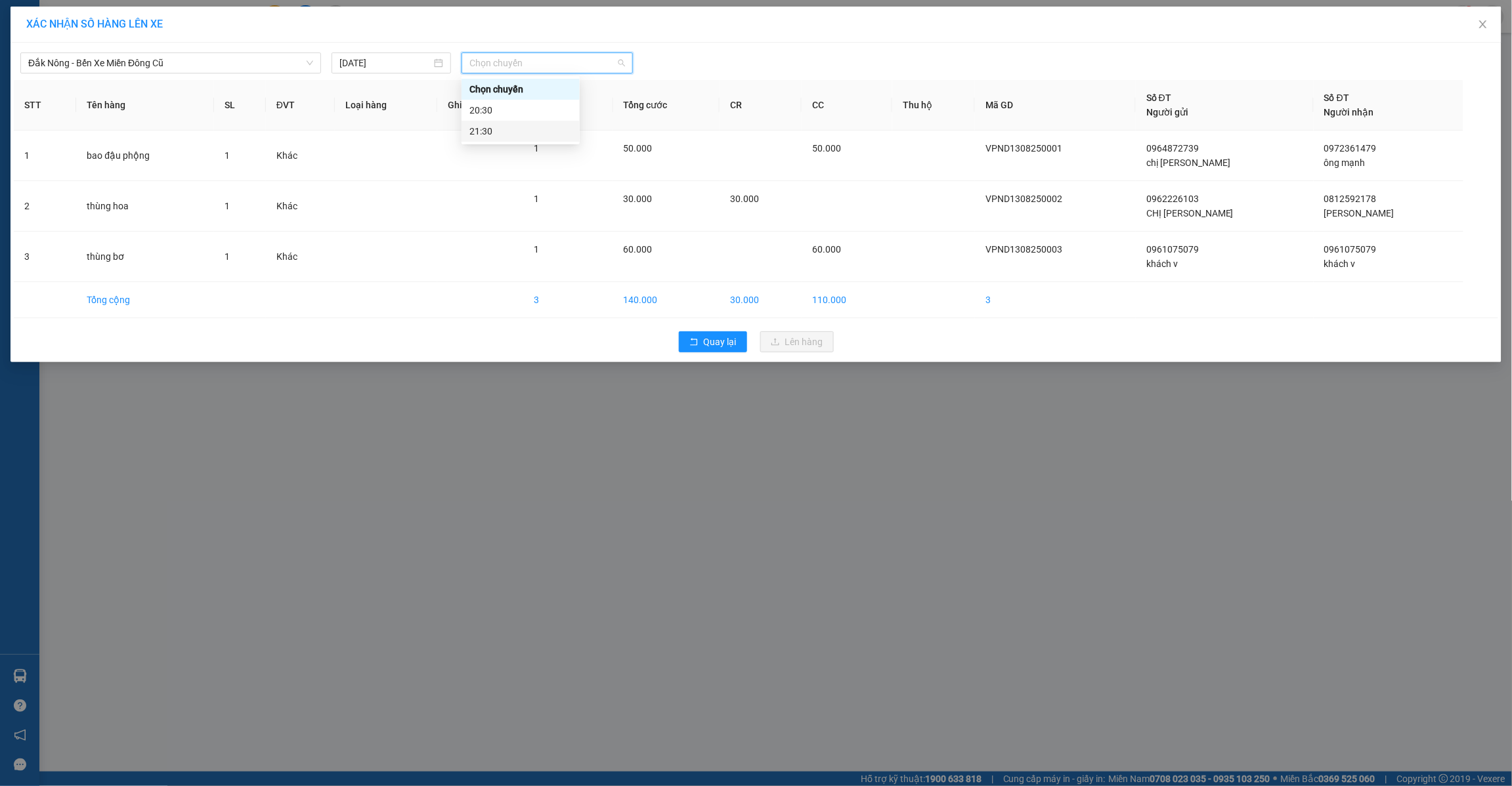 The height and width of the screenshot is (786, 1512). What do you see at coordinates (720, 342) in the screenshot?
I see `span: Quay lại` at bounding box center [720, 342].